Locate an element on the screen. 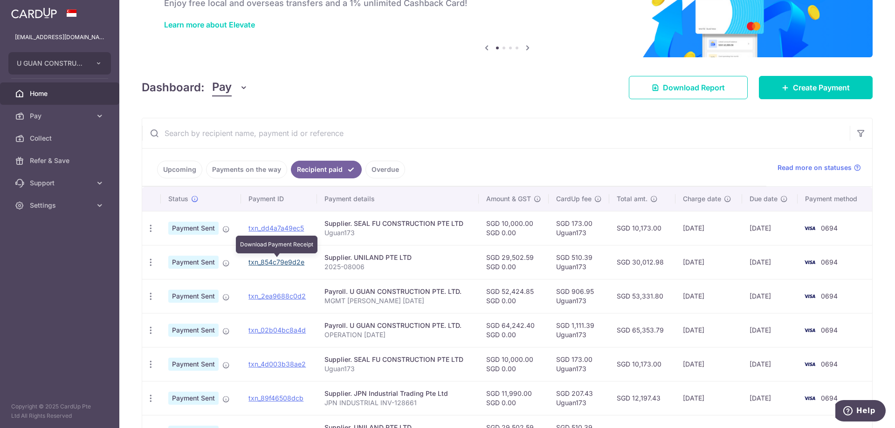 This screenshot has width=895, height=428. td: SGD 906.95 Uguan173 is located at coordinates (579, 296).